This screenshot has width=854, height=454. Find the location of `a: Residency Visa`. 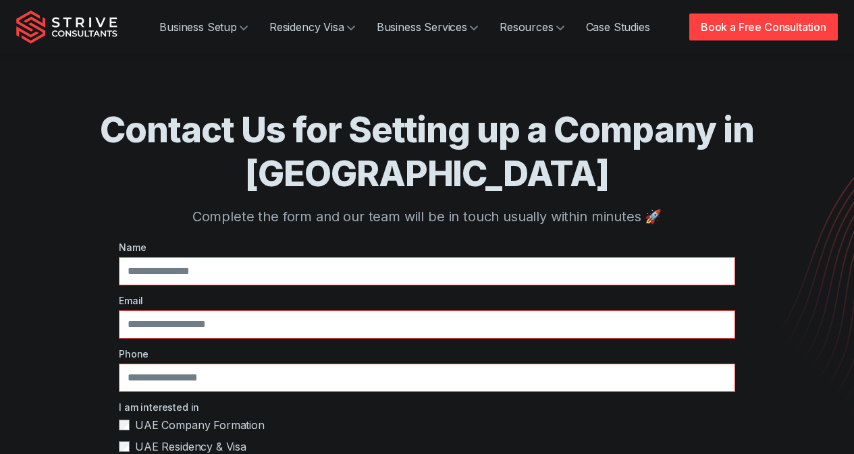

a: Residency Visa is located at coordinates (312, 27).